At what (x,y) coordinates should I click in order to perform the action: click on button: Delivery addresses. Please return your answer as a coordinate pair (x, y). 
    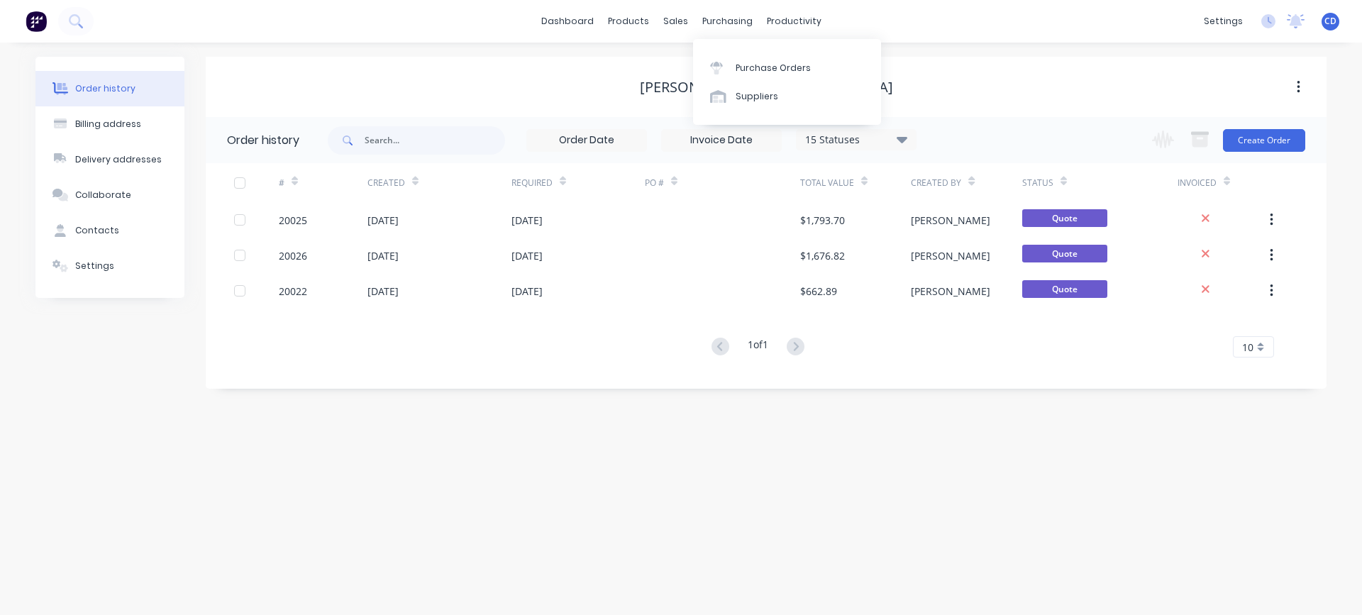
    Looking at the image, I should click on (110, 160).